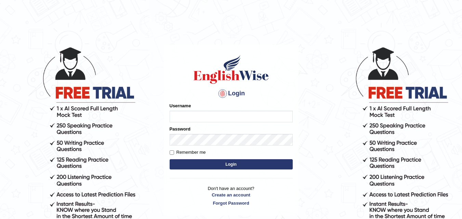 The width and height of the screenshot is (462, 219). I want to click on label: Username, so click(180, 106).